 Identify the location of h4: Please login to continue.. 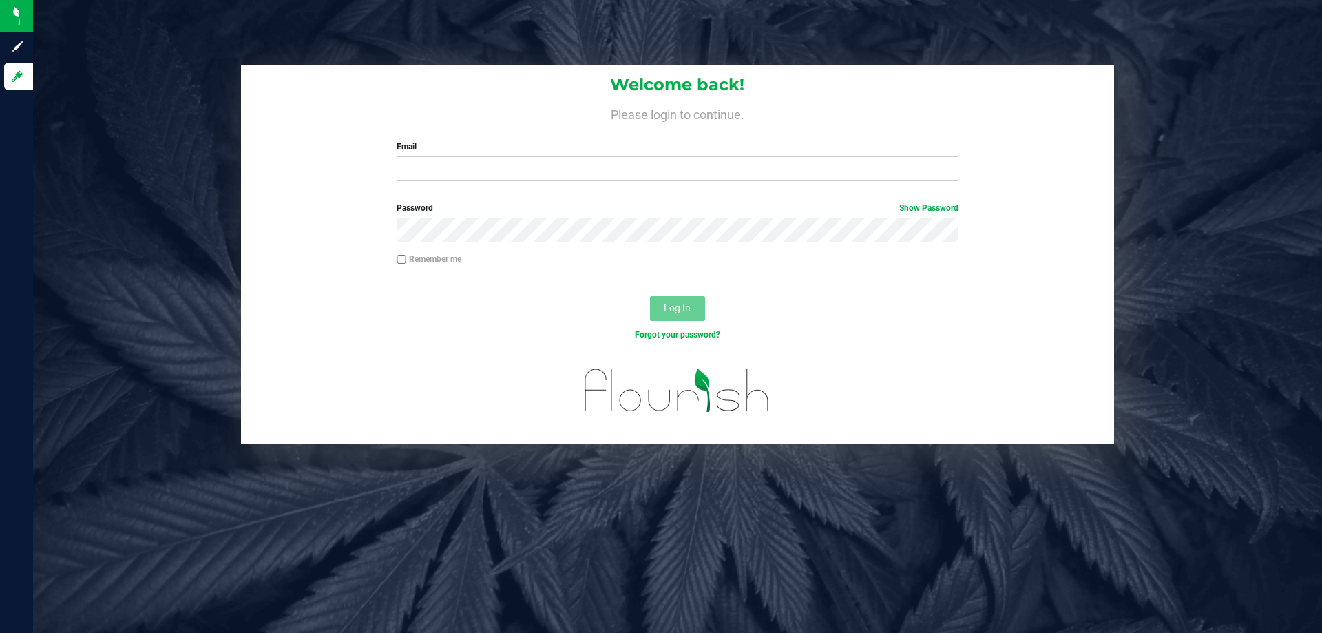
(678, 113).